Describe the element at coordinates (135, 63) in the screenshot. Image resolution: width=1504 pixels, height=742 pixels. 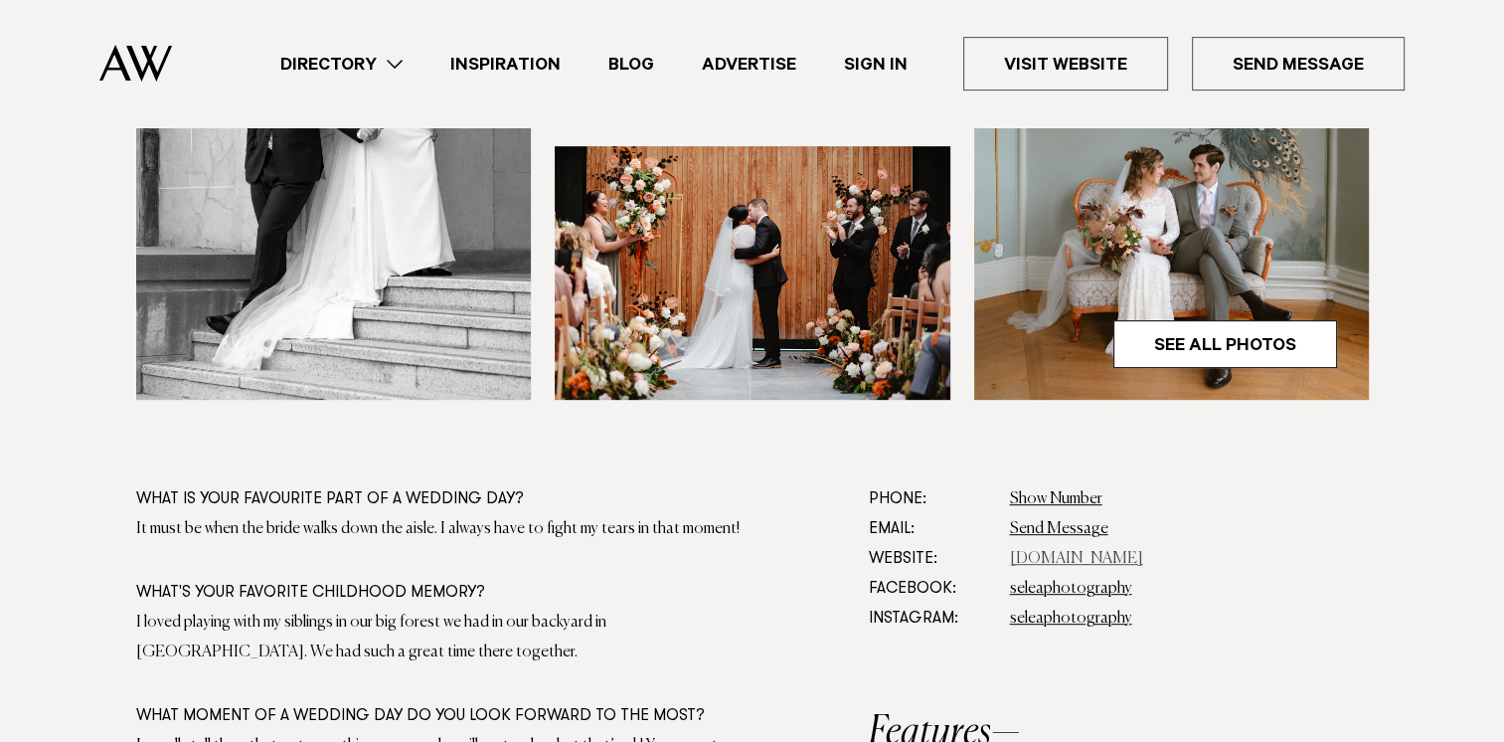
I see `img: Auckland Weddings Logo` at that location.